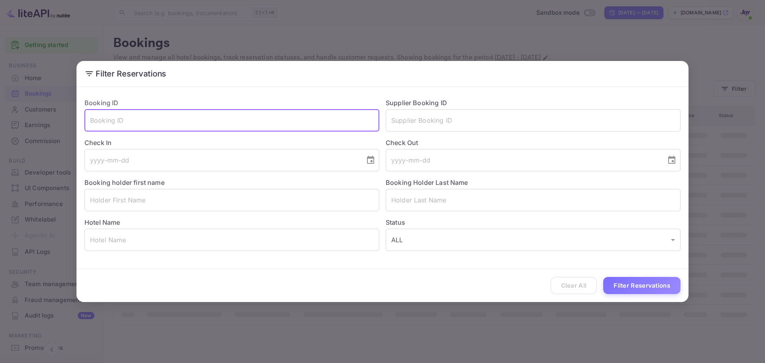 This screenshot has width=765, height=363. What do you see at coordinates (232, 200) in the screenshot?
I see `input: Holder First Name` at bounding box center [232, 200].